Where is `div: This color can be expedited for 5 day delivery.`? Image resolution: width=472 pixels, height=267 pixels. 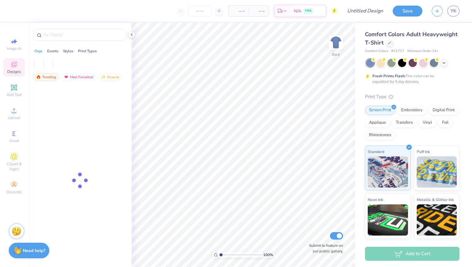
div: This color can be expedited for 5 day delivery. is located at coordinates (411, 79).